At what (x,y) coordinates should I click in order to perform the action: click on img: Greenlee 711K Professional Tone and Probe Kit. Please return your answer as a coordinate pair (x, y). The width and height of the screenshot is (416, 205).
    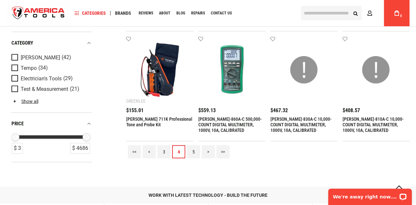
    Looking at the image, I should click on (160, 70).